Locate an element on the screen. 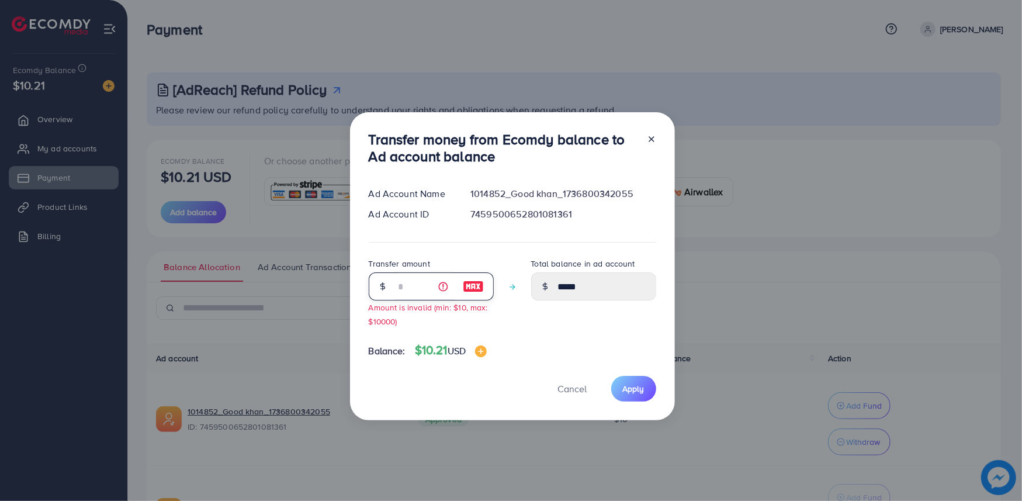 The image size is (1022, 501). div: 7459500652801081361 is located at coordinates (563, 214).